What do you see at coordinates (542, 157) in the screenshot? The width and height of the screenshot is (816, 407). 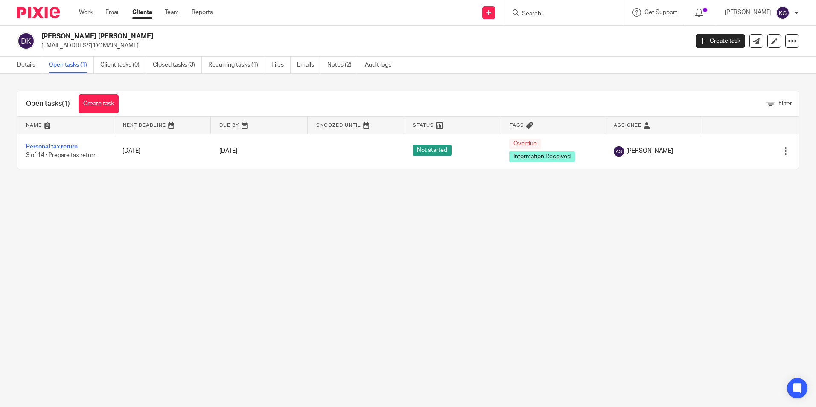 I see `span: Information Received` at bounding box center [542, 157].